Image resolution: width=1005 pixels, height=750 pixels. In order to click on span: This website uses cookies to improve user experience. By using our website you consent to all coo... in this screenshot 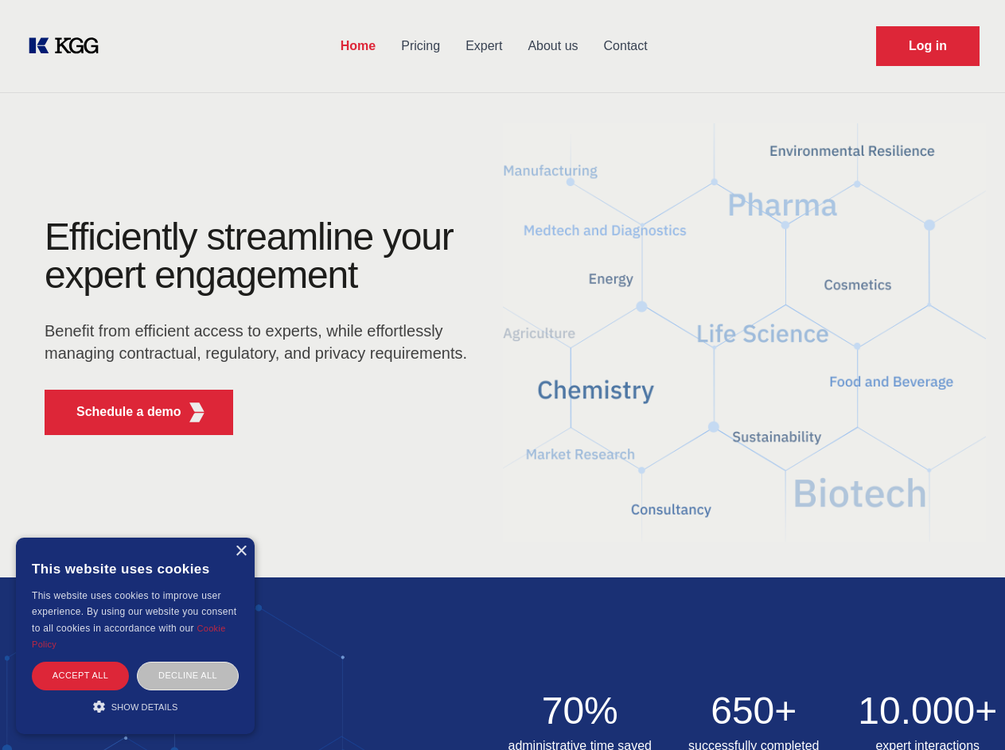, I will do `click(134, 612)`.